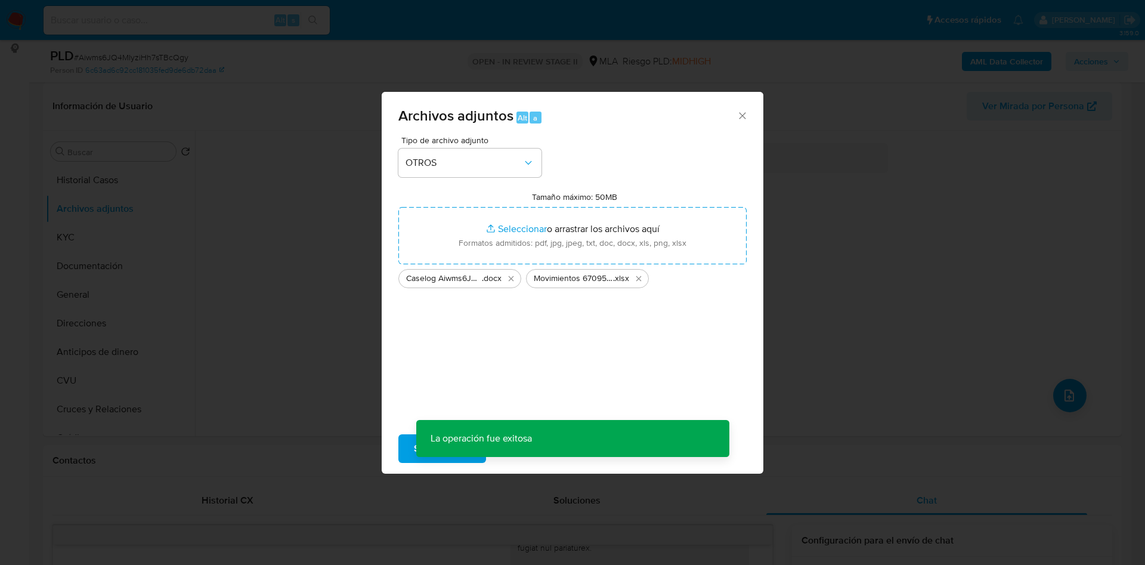  Describe the element at coordinates (574, 197) in the screenshot. I see `label: Tamaño máximo: 50MB` at that location.